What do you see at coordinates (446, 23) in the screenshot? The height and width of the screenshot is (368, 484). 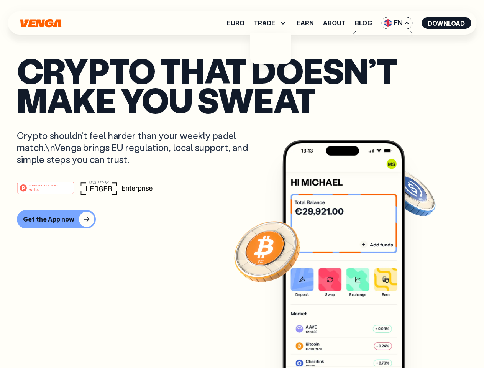 I see `button: Download` at bounding box center [446, 23].